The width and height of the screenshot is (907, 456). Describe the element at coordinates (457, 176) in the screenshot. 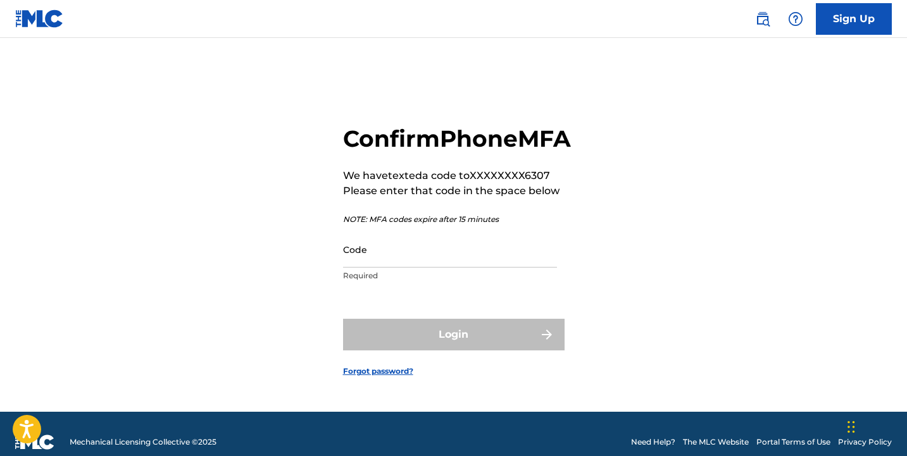

I see `p: We have texted a code to XXXXXXXX6307` at that location.